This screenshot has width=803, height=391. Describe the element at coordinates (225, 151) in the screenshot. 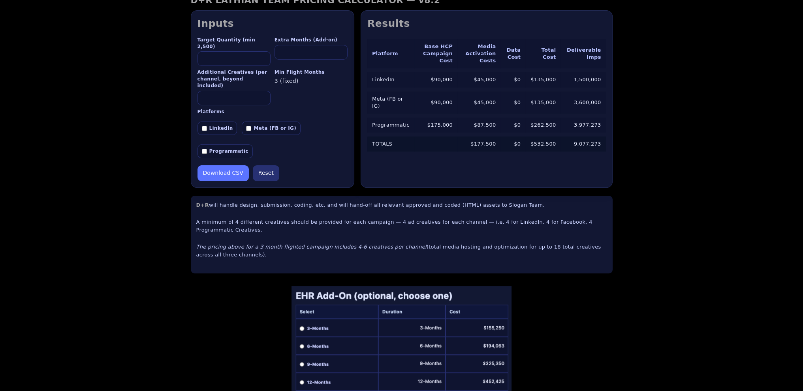

I see `label: Programmatic` at that location.